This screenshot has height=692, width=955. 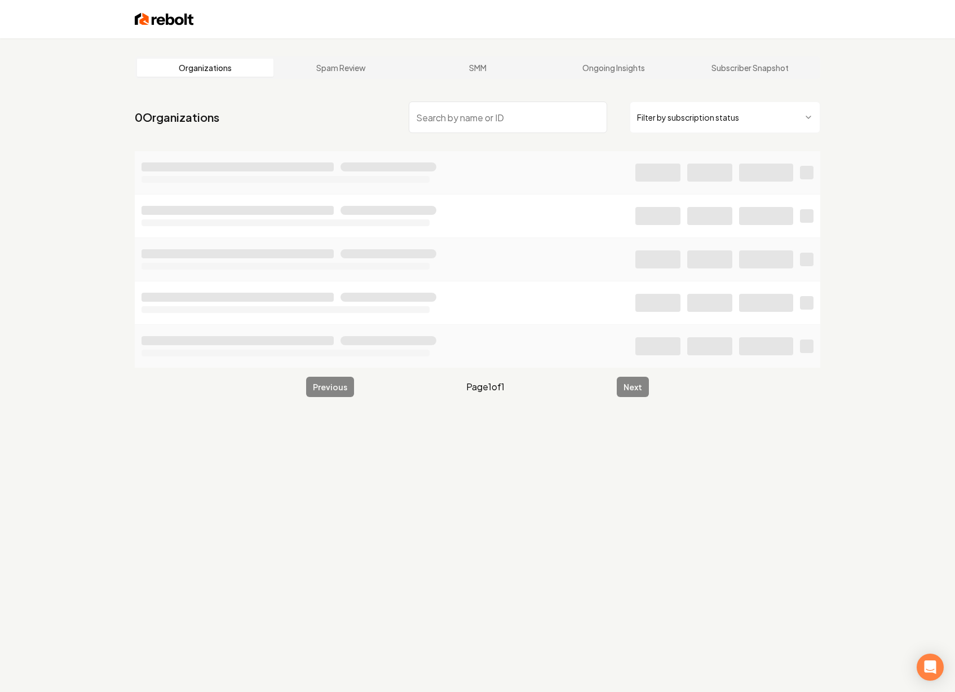 I want to click on a: Ongoing Insights, so click(x=614, y=68).